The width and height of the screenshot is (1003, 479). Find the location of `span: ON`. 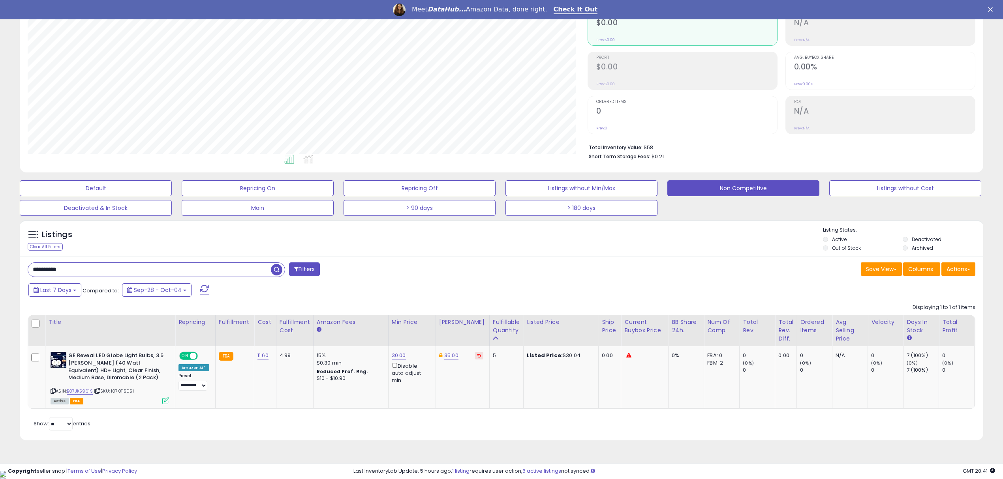

span: ON is located at coordinates (185, 356).